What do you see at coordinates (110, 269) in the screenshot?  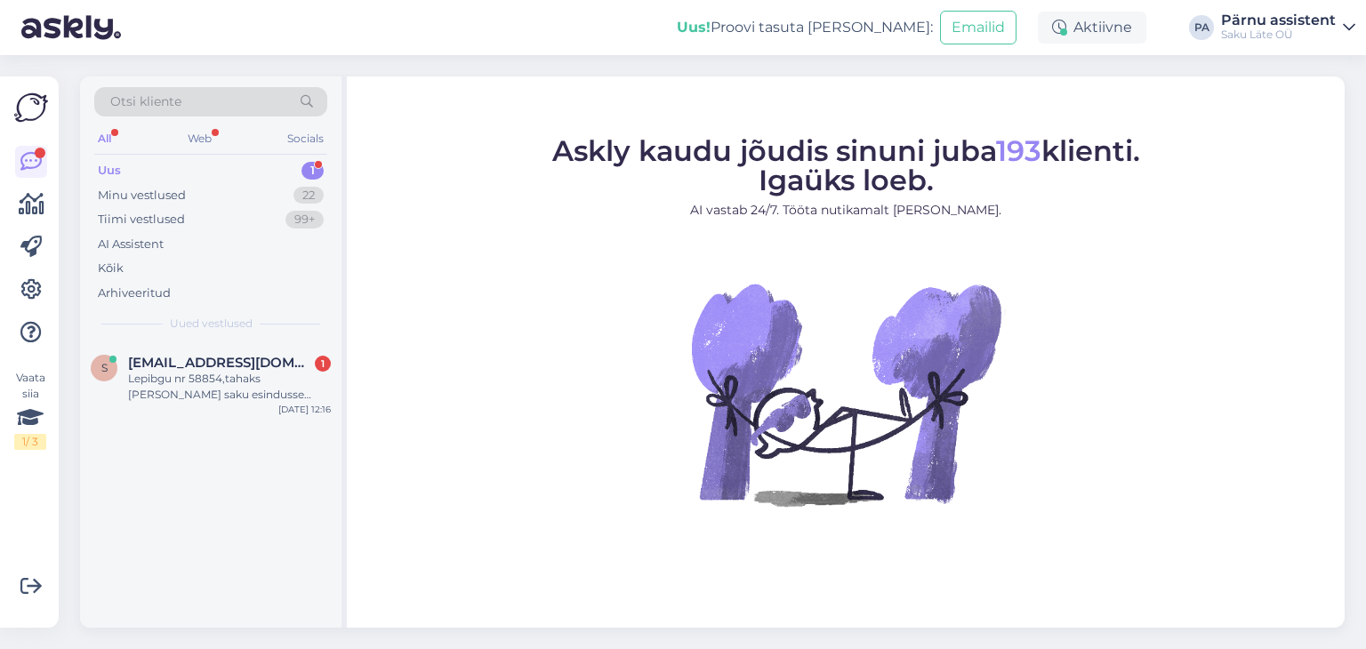 I see `div: Kõik` at bounding box center [110, 269].